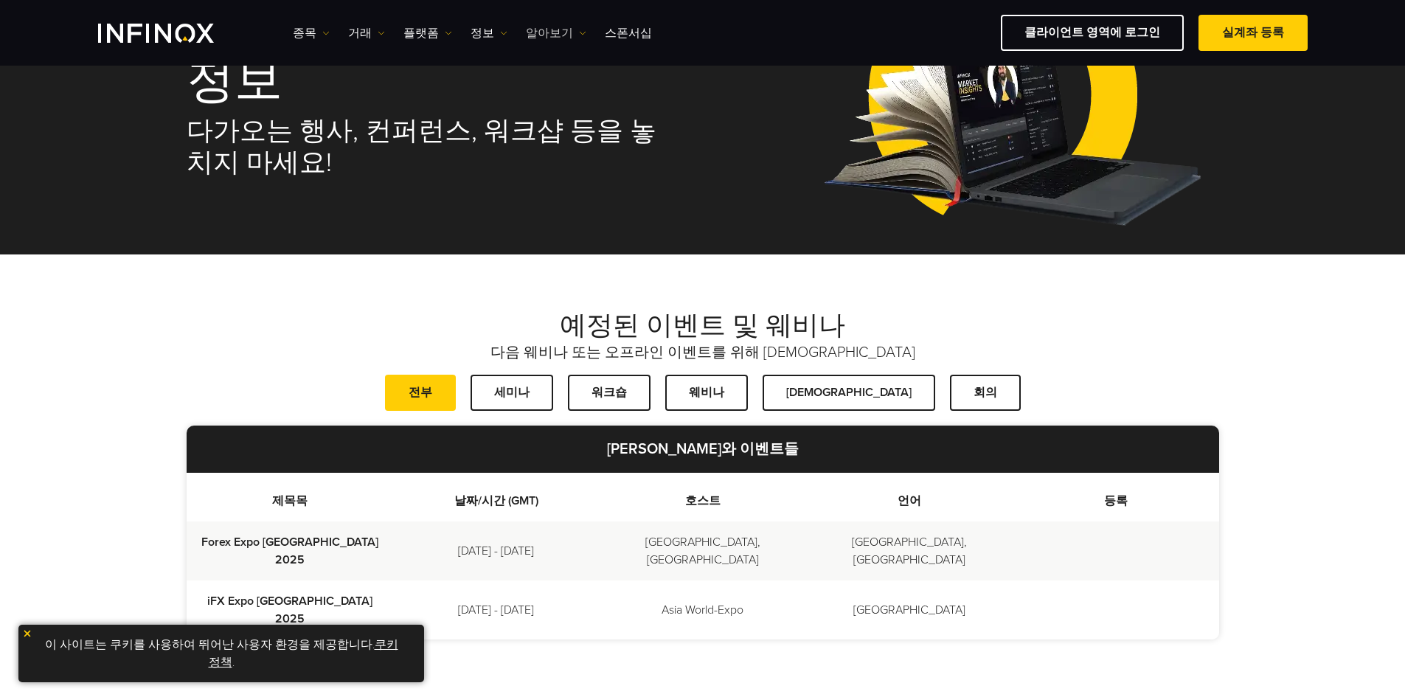 The height and width of the screenshot is (697, 1405). Describe the element at coordinates (489, 33) in the screenshot. I see `a: 정보` at that location.